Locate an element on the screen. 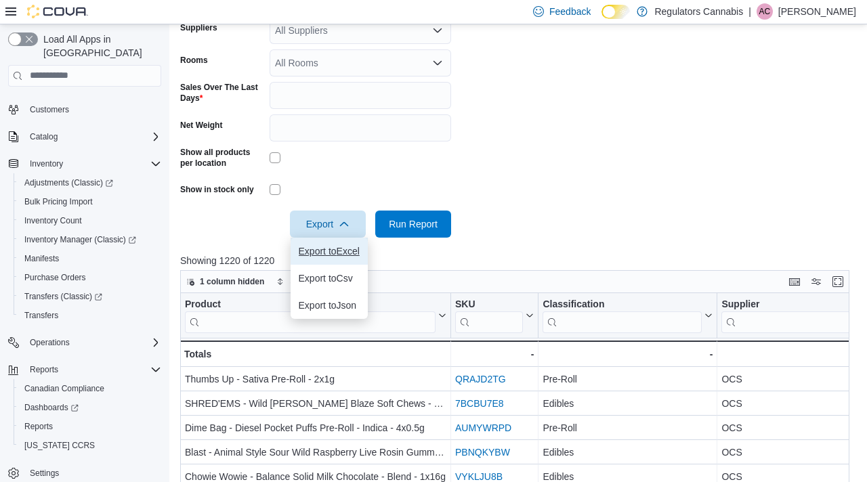 Image resolution: width=867 pixels, height=482 pixels. a: AUMYWRPD is located at coordinates (483, 428).